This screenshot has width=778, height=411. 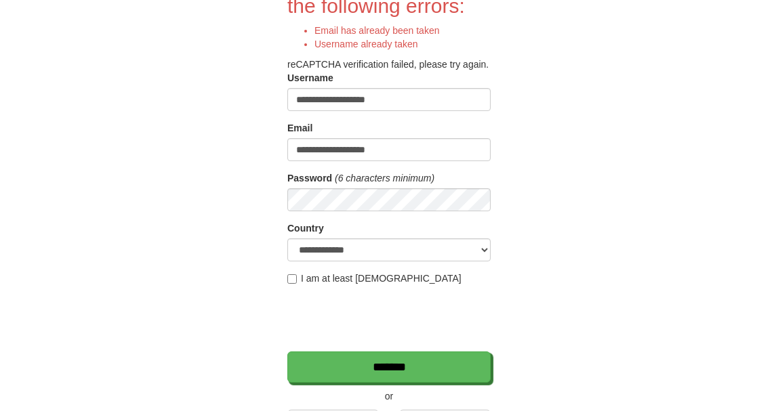 I want to click on p: or, so click(x=389, y=396).